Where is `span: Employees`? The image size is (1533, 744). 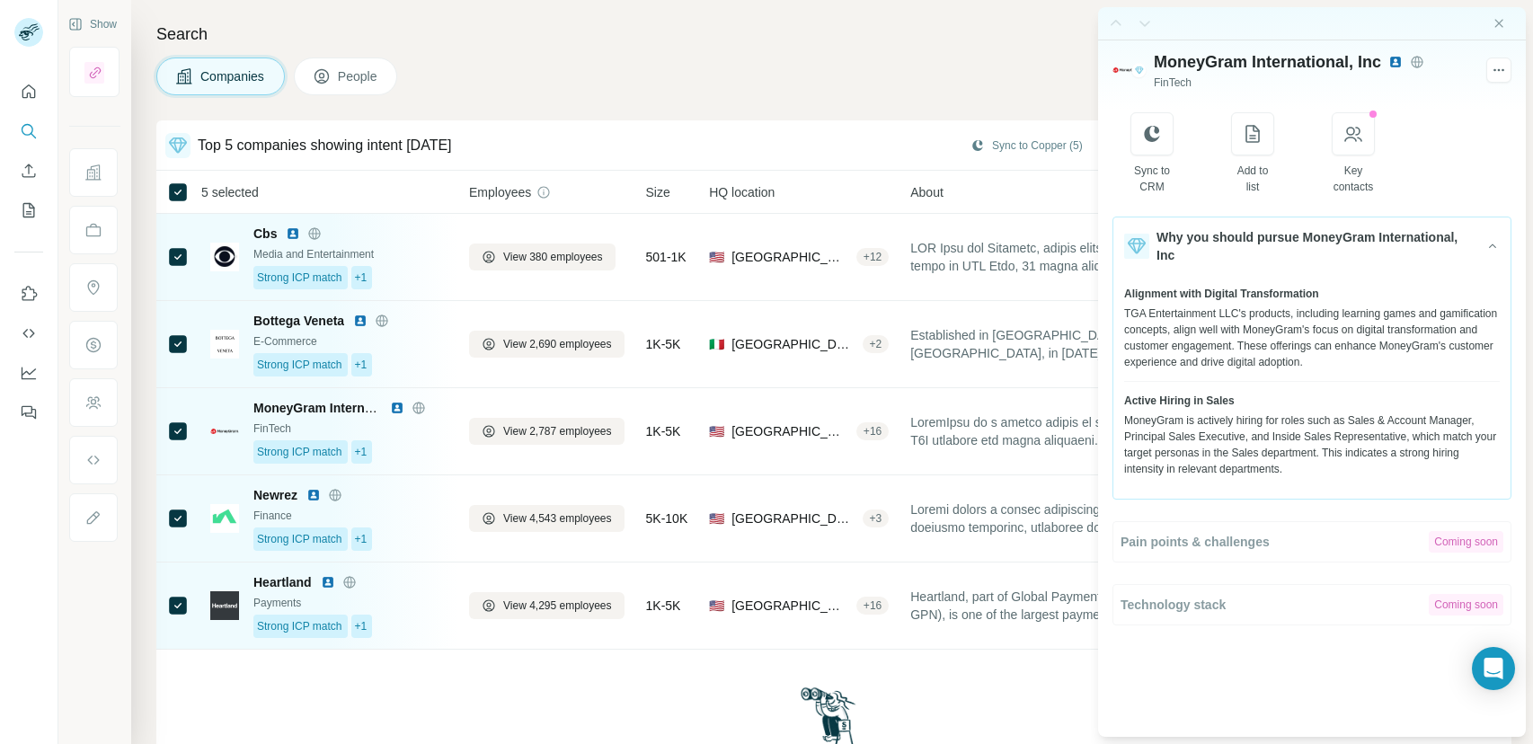
span: Employees is located at coordinates (500, 192).